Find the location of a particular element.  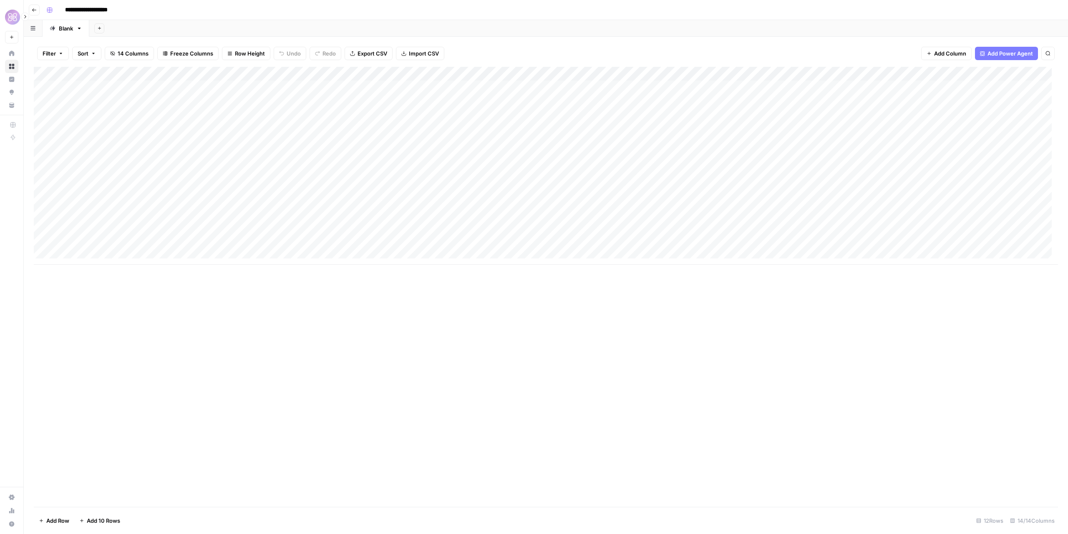

button: Add Power Agent is located at coordinates (1006, 53).